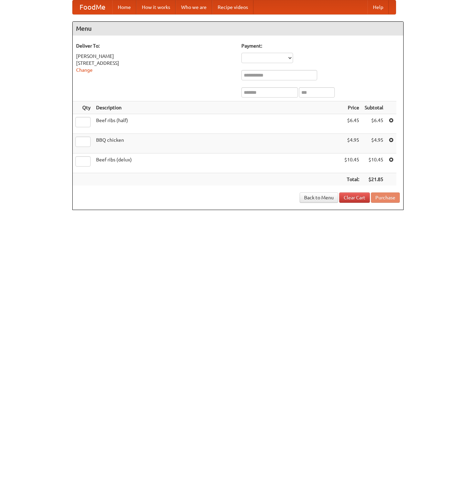 The image size is (468, 488). I want to click on a: Clear Cart, so click(355, 197).